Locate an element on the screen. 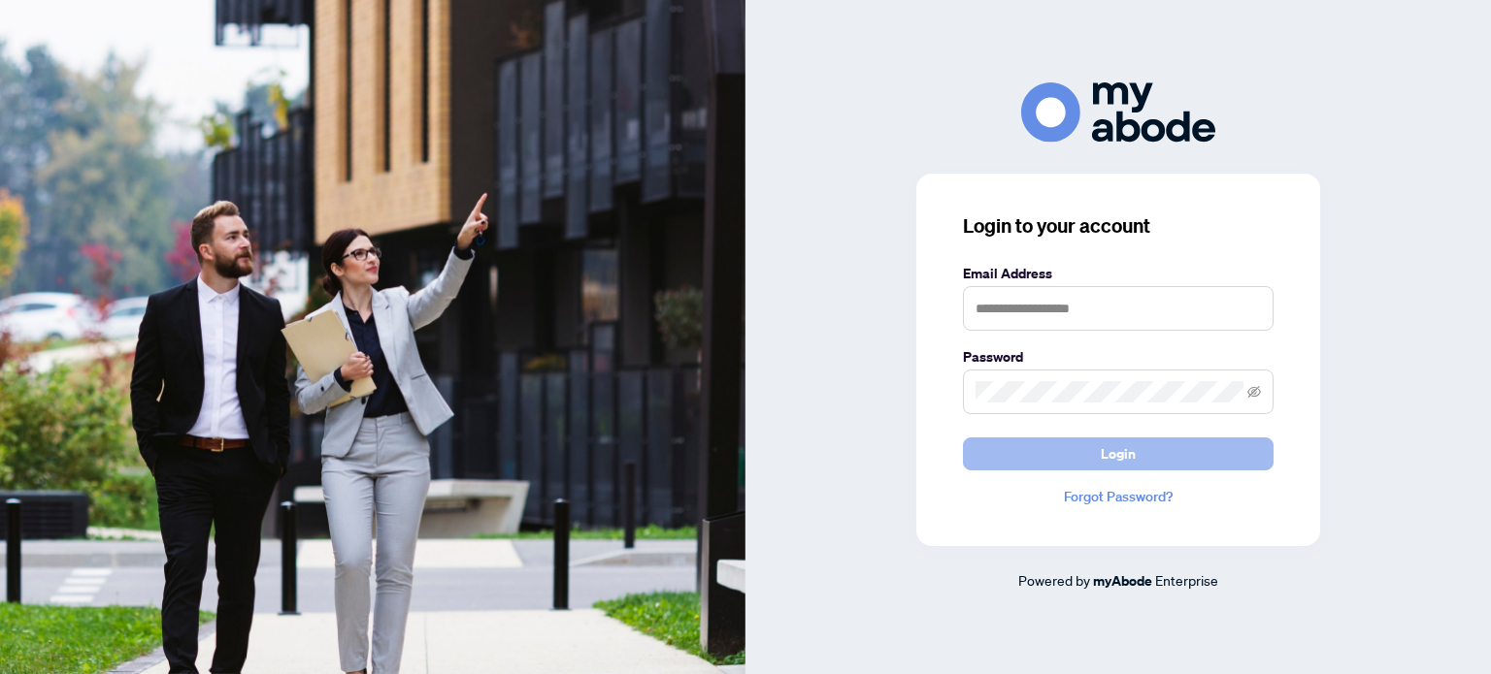 The height and width of the screenshot is (674, 1491). span: Enterprise is located at coordinates (1186, 580).